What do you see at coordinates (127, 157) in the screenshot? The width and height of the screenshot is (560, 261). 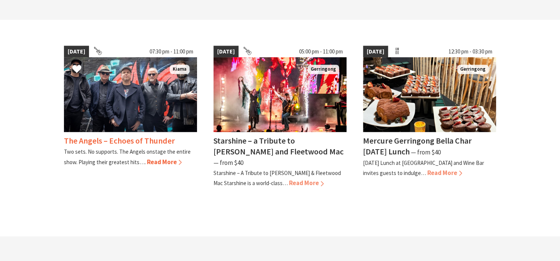 I see `p: Two sets. No supports. The Angels onstage the entire show. Playing their greatest hits….` at bounding box center [127, 157].